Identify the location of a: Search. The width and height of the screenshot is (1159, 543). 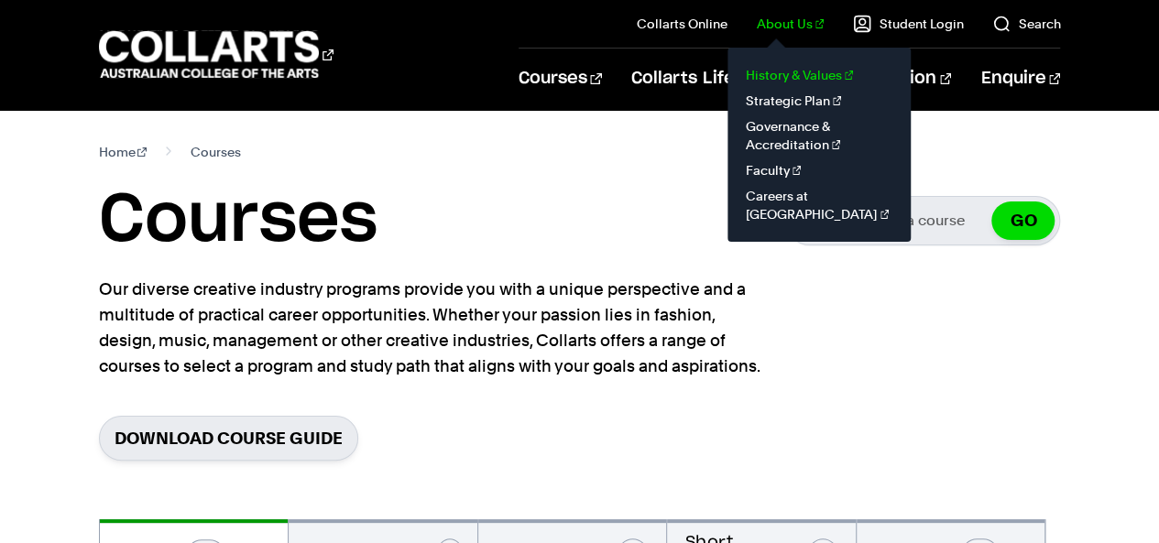
(1026, 24).